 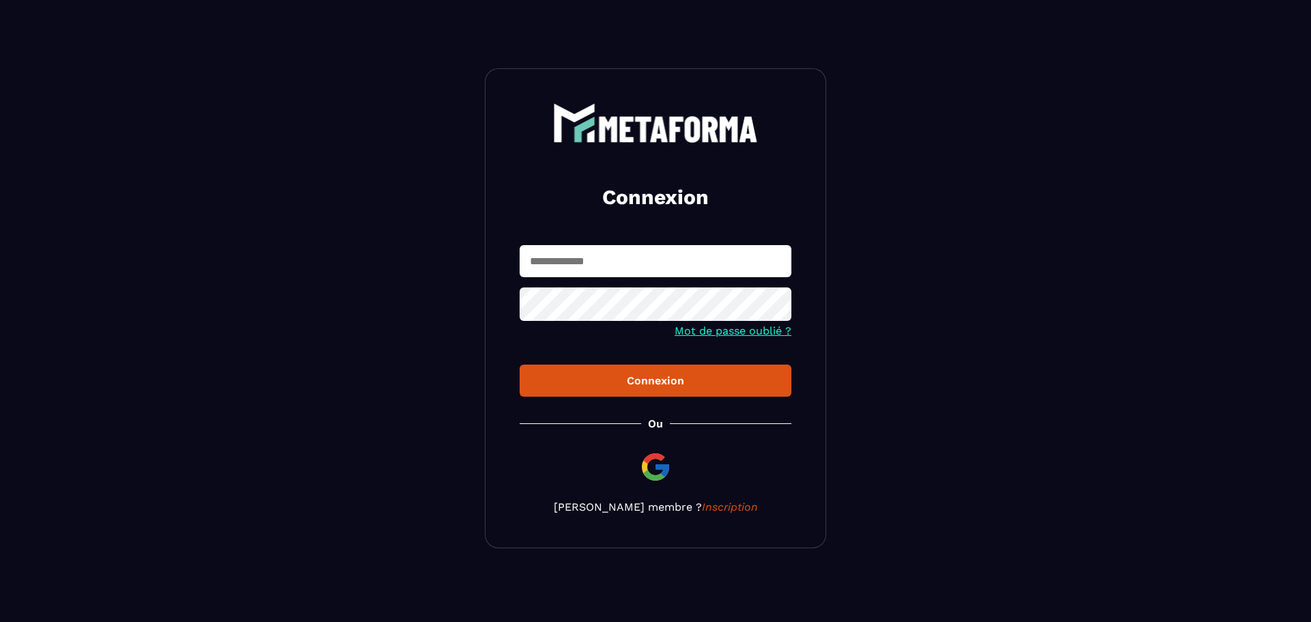 I want to click on a: logo, so click(x=655, y=123).